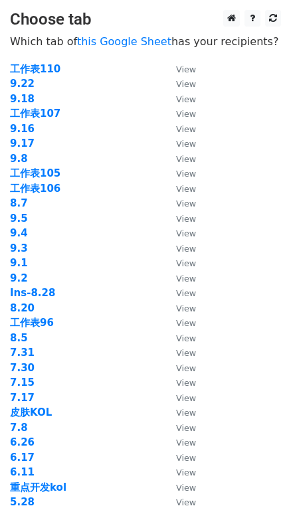  What do you see at coordinates (33, 293) in the screenshot?
I see `strong: Ins-8.28` at bounding box center [33, 293].